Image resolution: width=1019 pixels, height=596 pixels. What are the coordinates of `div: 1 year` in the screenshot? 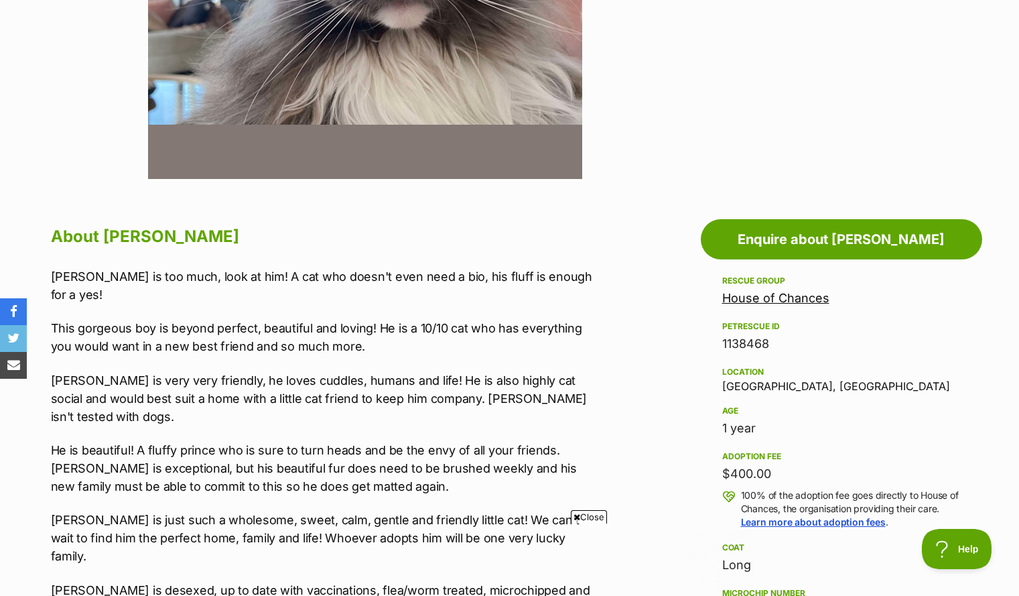 It's located at (841, 428).